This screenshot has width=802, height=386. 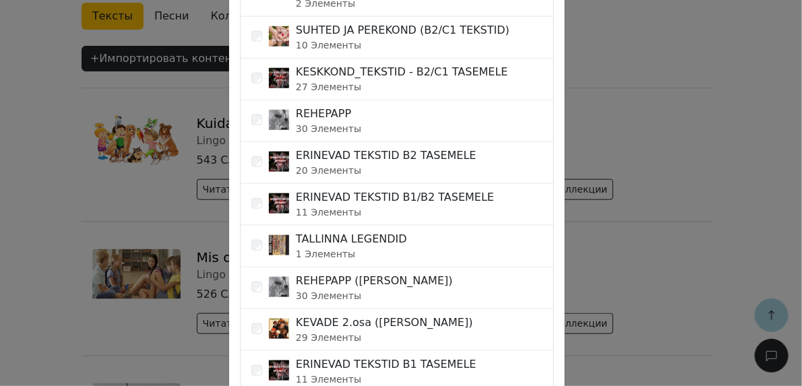 I want to click on div: SUHTED JA PEREKOND (B2/C1 TEKSTID), so click(x=402, y=30).